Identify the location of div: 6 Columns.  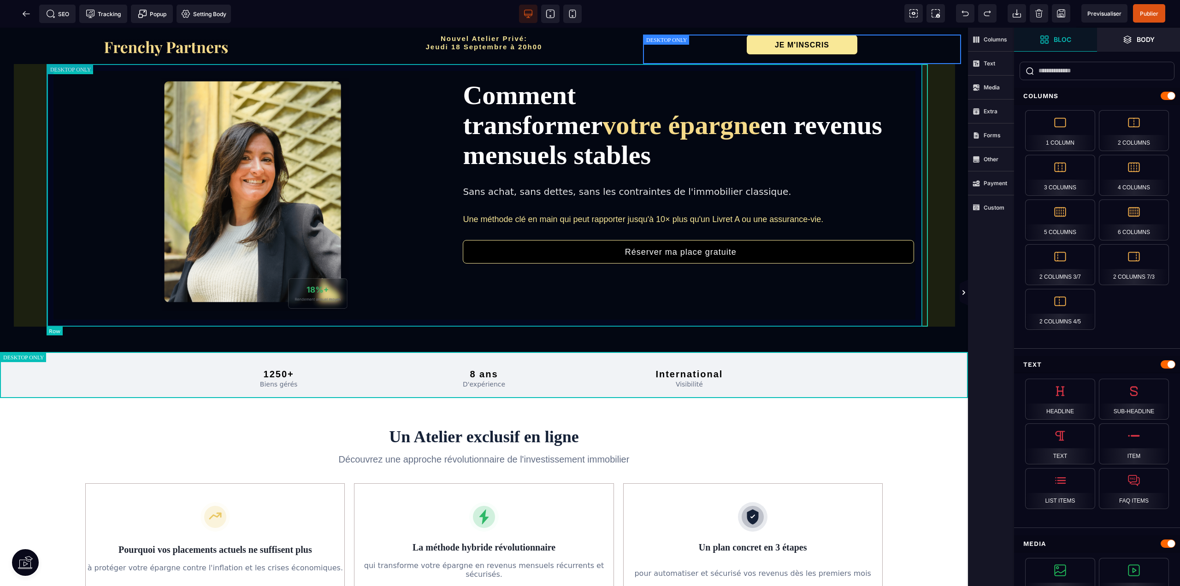
(1134, 220).